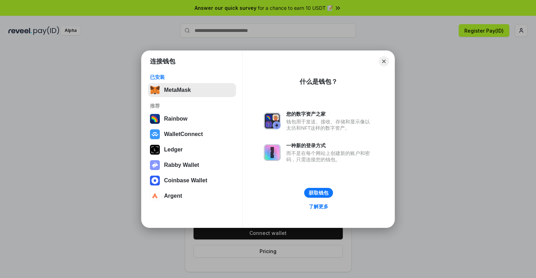  Describe the element at coordinates (192, 119) in the screenshot. I see `button: Rainbow` at that location.